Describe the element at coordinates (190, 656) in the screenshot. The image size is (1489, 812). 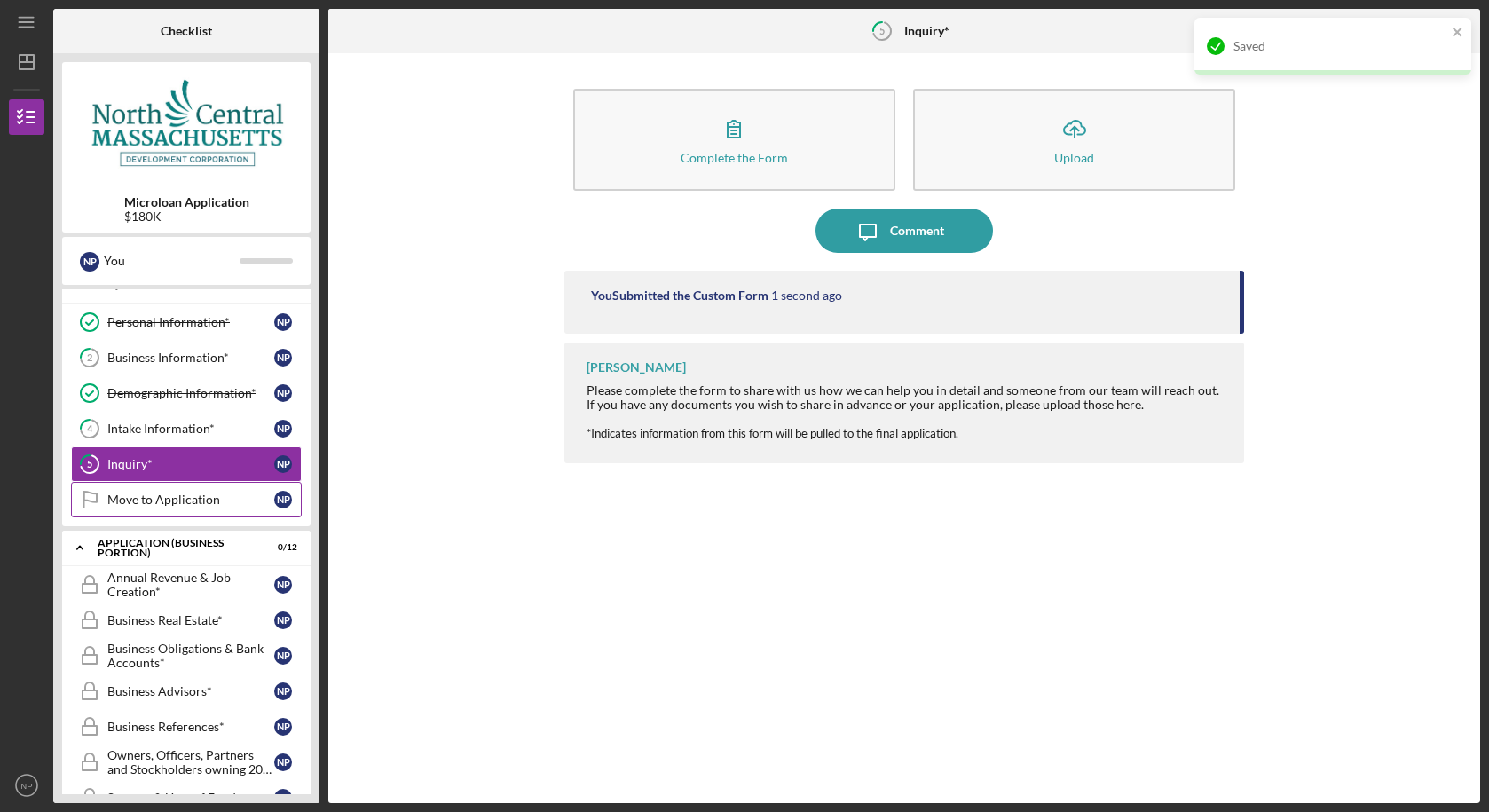
I see `div: Business Obligations & Bank Accounts*` at that location.